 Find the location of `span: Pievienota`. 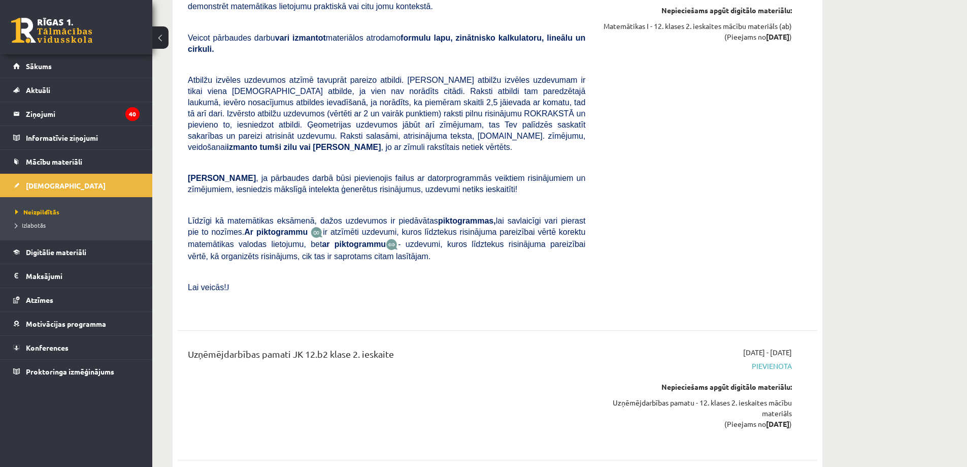

span: Pievienota is located at coordinates (696, 366).